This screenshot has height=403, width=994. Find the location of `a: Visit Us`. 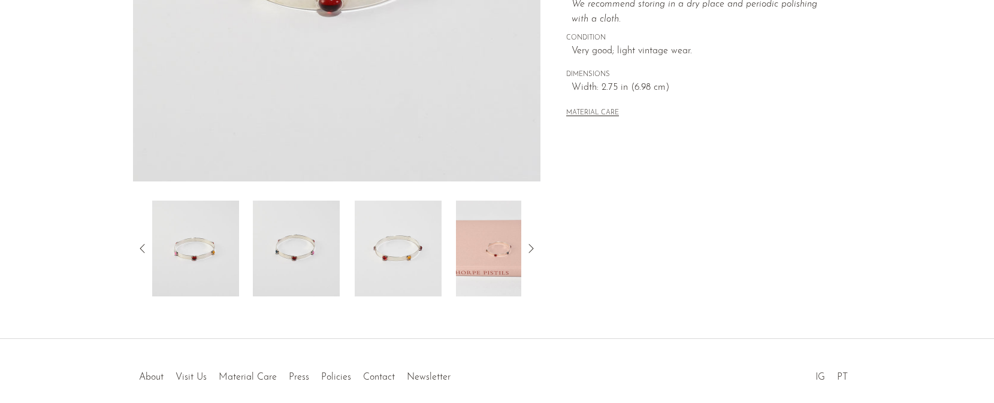

a: Visit Us is located at coordinates (191, 378).